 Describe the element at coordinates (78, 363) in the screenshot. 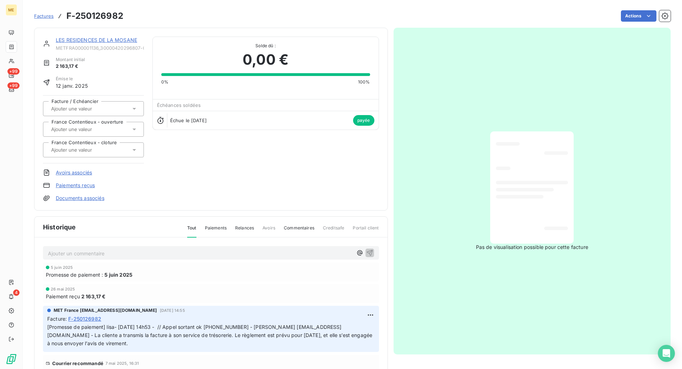

I see `span: Courrier recommandé` at that location.